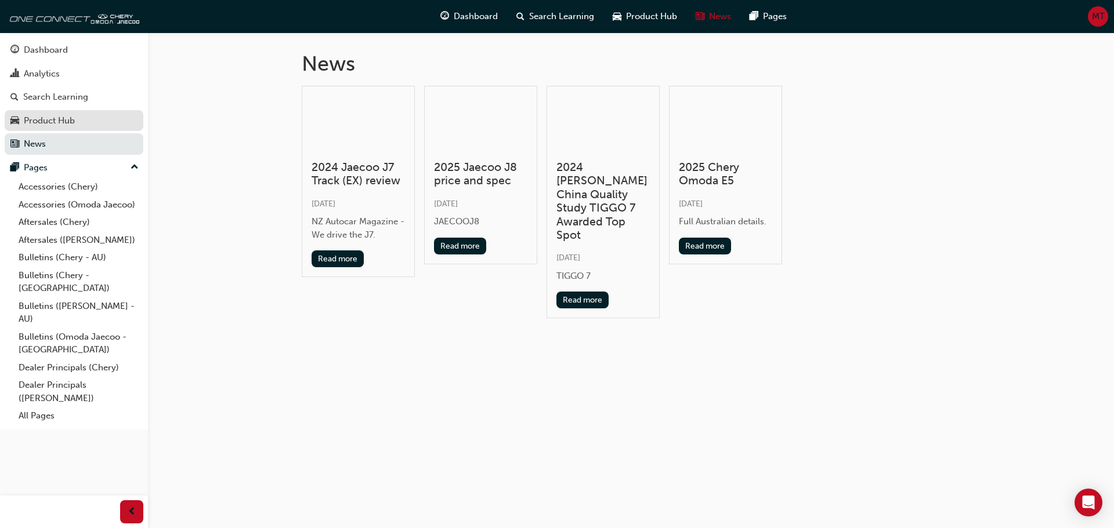 The width and height of the screenshot is (1114, 528). Describe the element at coordinates (46, 50) in the screenshot. I see `div: Dashboard` at that location.